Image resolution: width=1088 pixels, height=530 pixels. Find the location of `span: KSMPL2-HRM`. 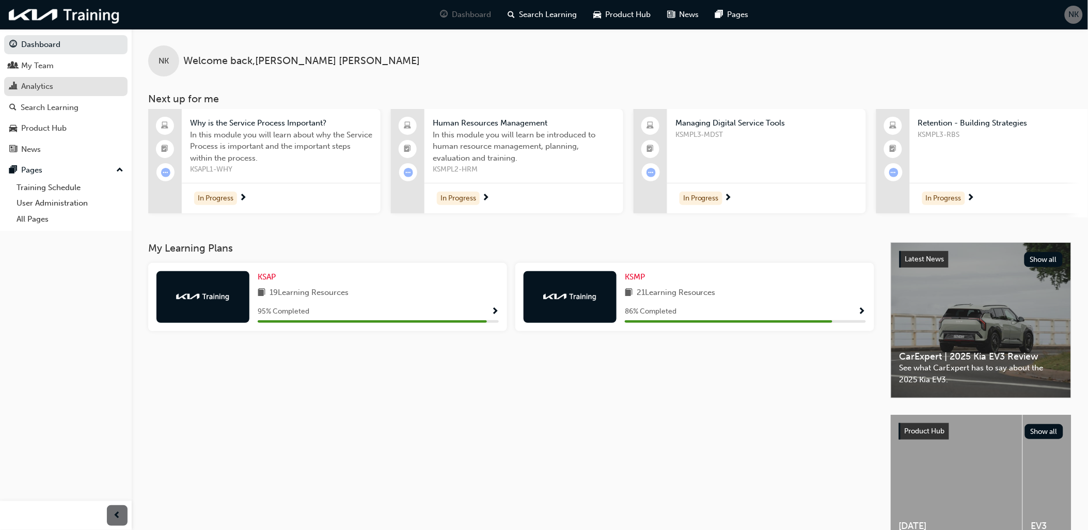

span: KSMPL2-HRM is located at coordinates (523, 169).